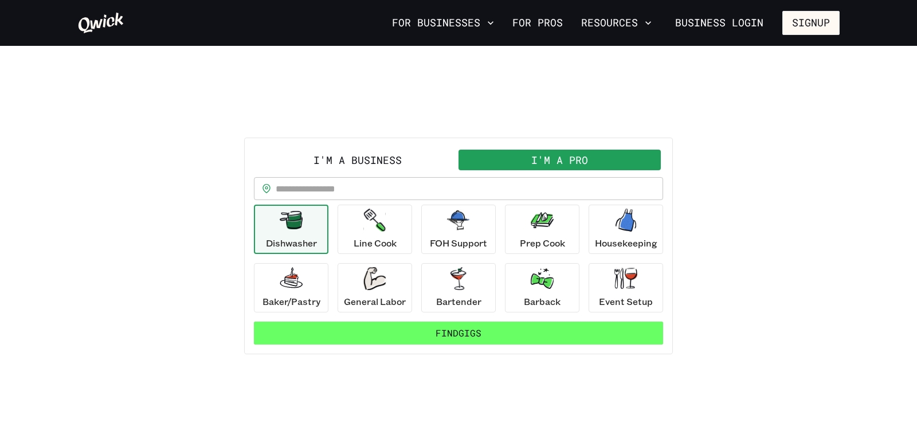 Image resolution: width=917 pixels, height=446 pixels. What do you see at coordinates (458, 115) in the screenshot?
I see `h2: PICK UP A SHIFT!` at bounding box center [458, 115].